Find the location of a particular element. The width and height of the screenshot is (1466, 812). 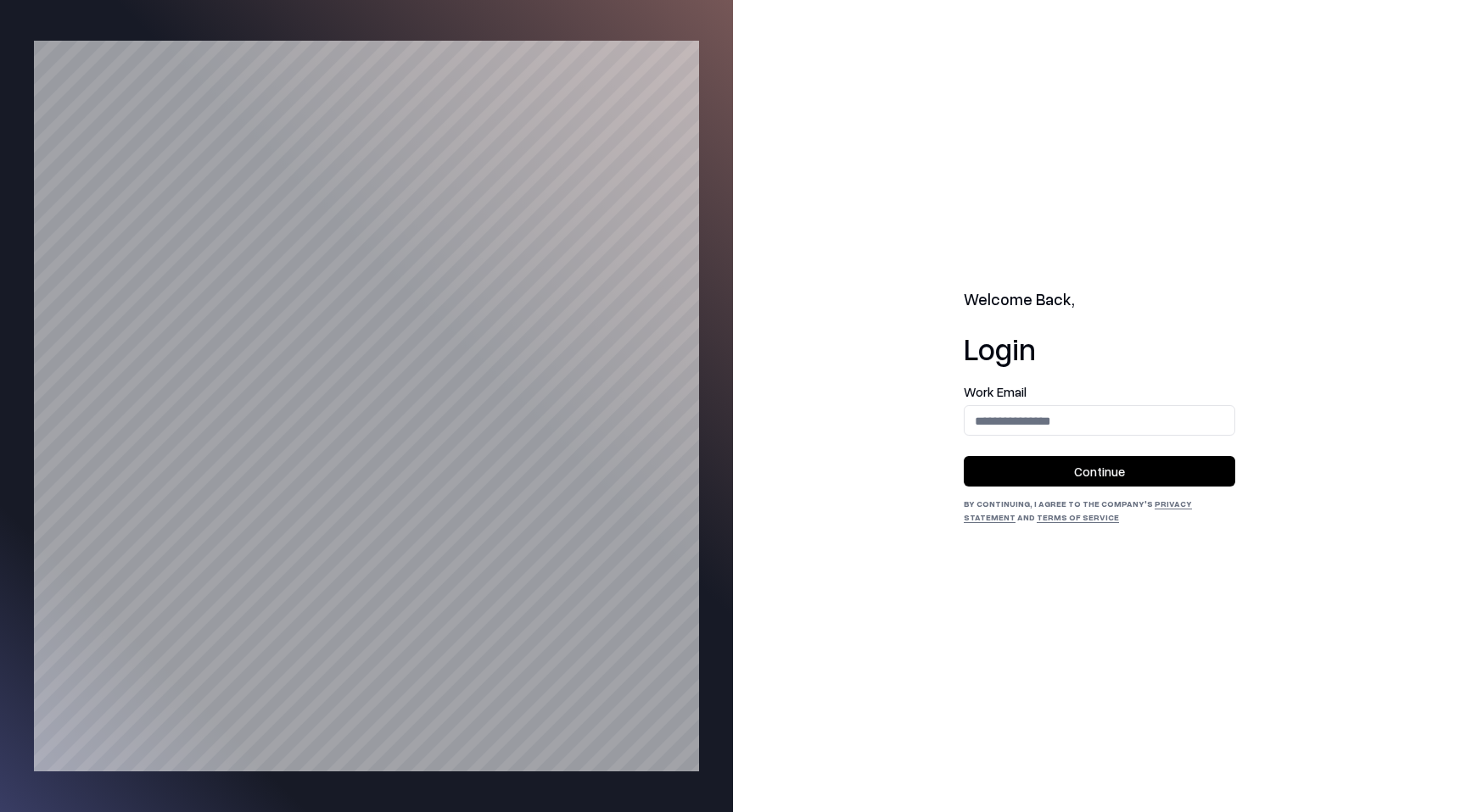

button: Continue is located at coordinates (1100, 471).